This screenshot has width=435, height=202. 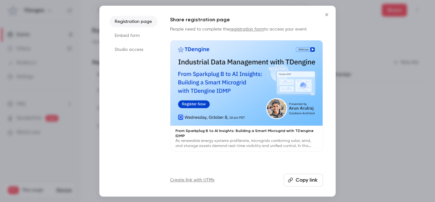 What do you see at coordinates (133, 22) in the screenshot?
I see `li: Registration page` at bounding box center [133, 22].